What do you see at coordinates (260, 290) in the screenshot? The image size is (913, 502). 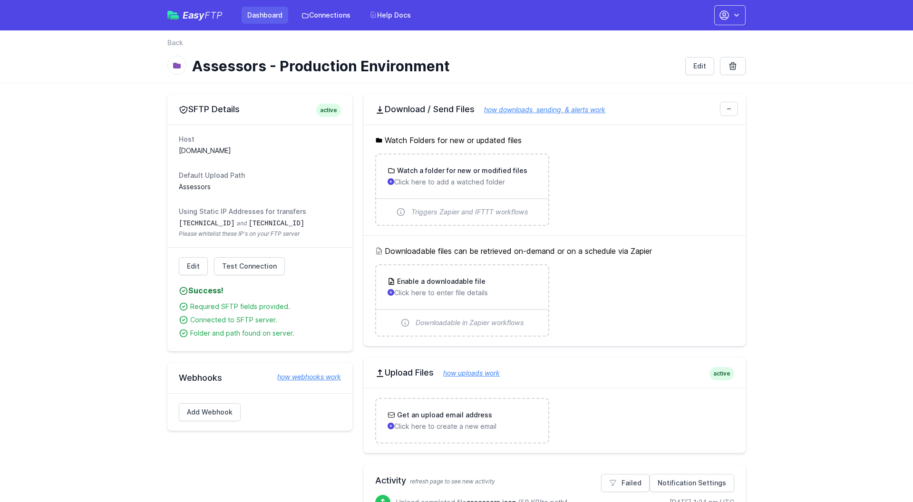 I see `h4: Success!` at bounding box center [260, 290].